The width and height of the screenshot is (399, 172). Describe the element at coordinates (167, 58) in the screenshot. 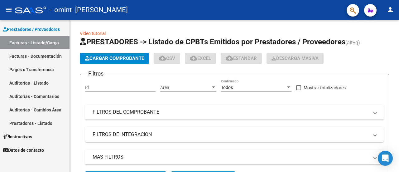

I see `span: CSV` at that location.